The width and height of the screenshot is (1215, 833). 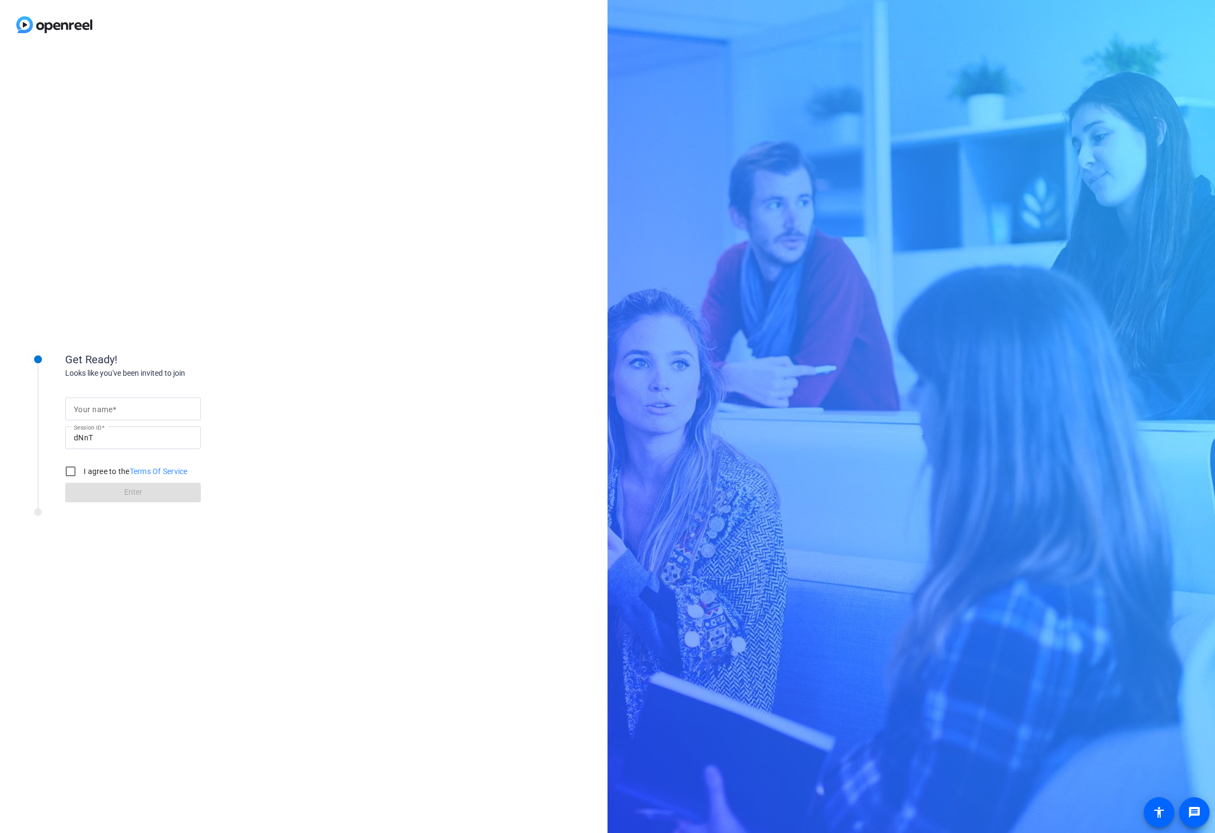 What do you see at coordinates (174, 359) in the screenshot?
I see `div: Get Ready!` at bounding box center [174, 359].